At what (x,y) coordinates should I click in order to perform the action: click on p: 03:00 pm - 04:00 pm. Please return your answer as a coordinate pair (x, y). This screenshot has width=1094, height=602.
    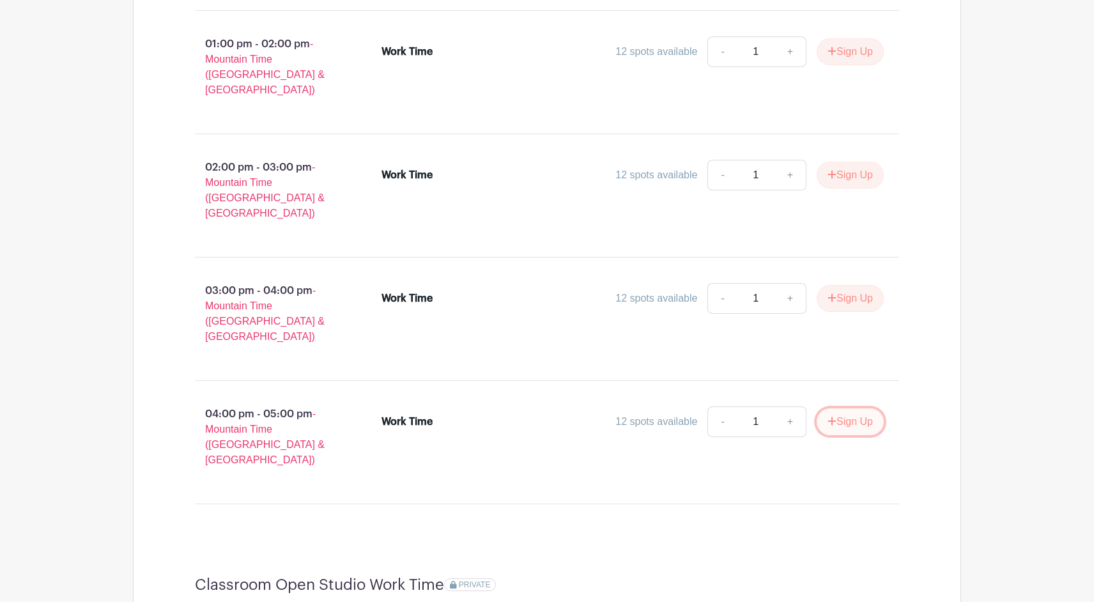
    Looking at the image, I should click on (268, 314).